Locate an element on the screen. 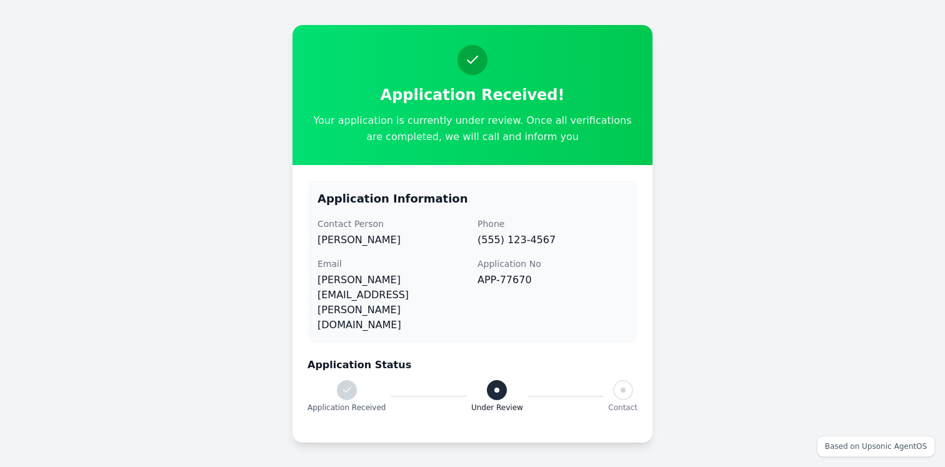 This screenshot has height=467, width=945. h2: Application Information is located at coordinates (472, 199).